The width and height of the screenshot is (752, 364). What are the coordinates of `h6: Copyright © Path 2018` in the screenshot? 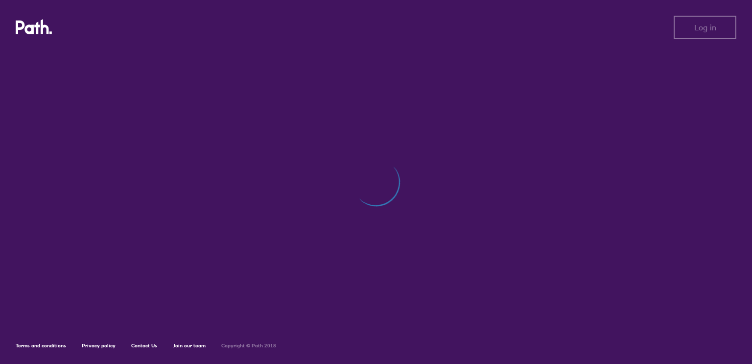 It's located at (249, 346).